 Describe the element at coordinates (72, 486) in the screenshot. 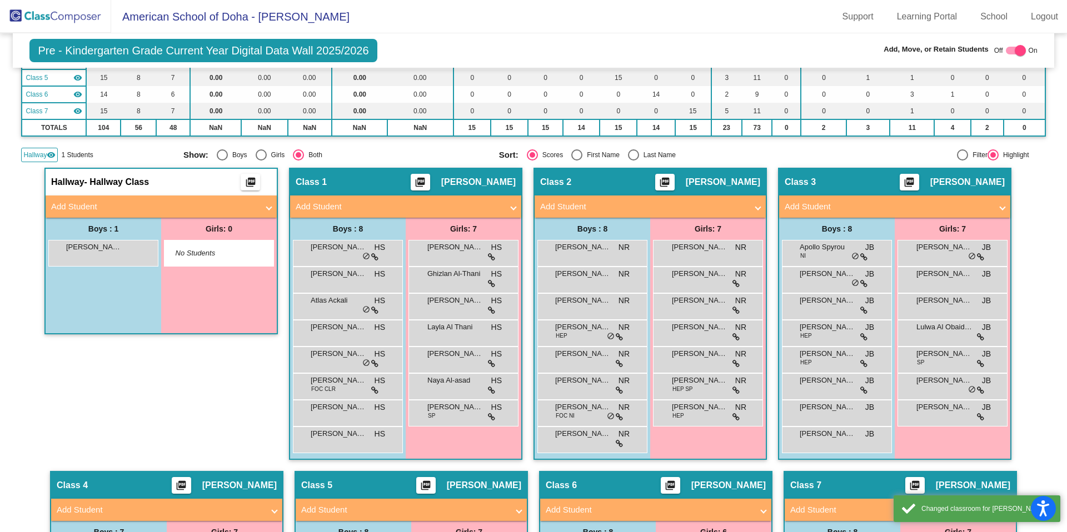

I see `span: Class 4` at that location.